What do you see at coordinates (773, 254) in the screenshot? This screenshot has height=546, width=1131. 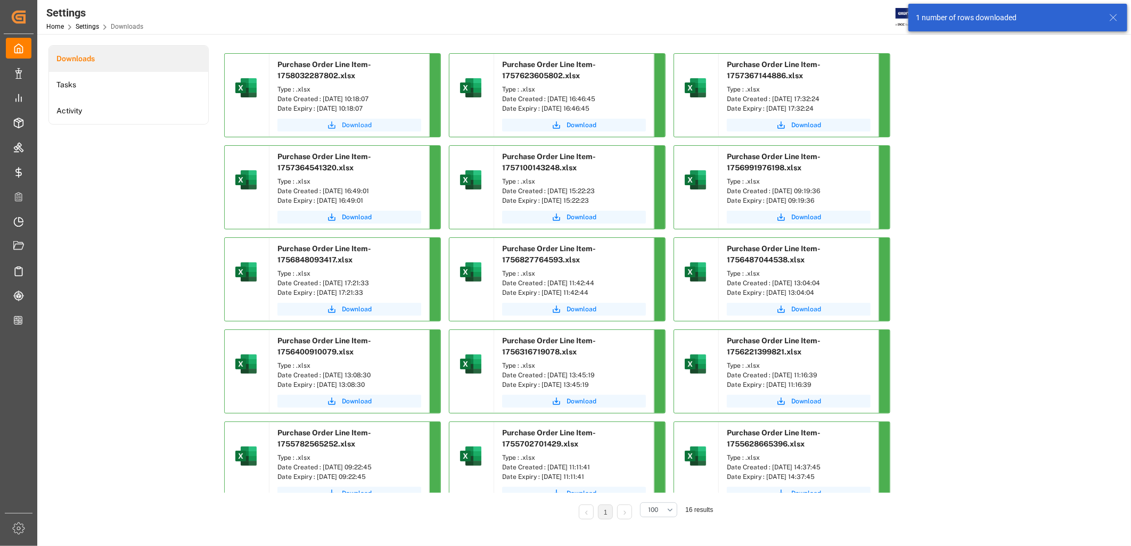 I see `span: Purchase Order Line Item-1756487044538.xlsx` at bounding box center [773, 254].